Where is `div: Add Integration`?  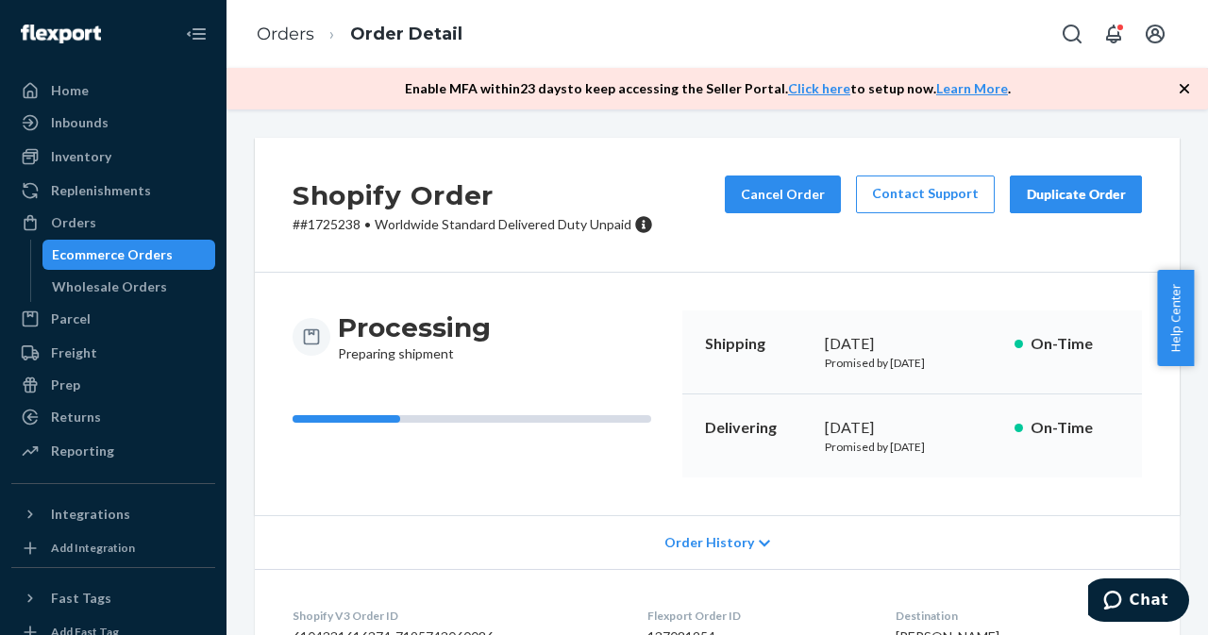
div: Add Integration is located at coordinates (92, 547).